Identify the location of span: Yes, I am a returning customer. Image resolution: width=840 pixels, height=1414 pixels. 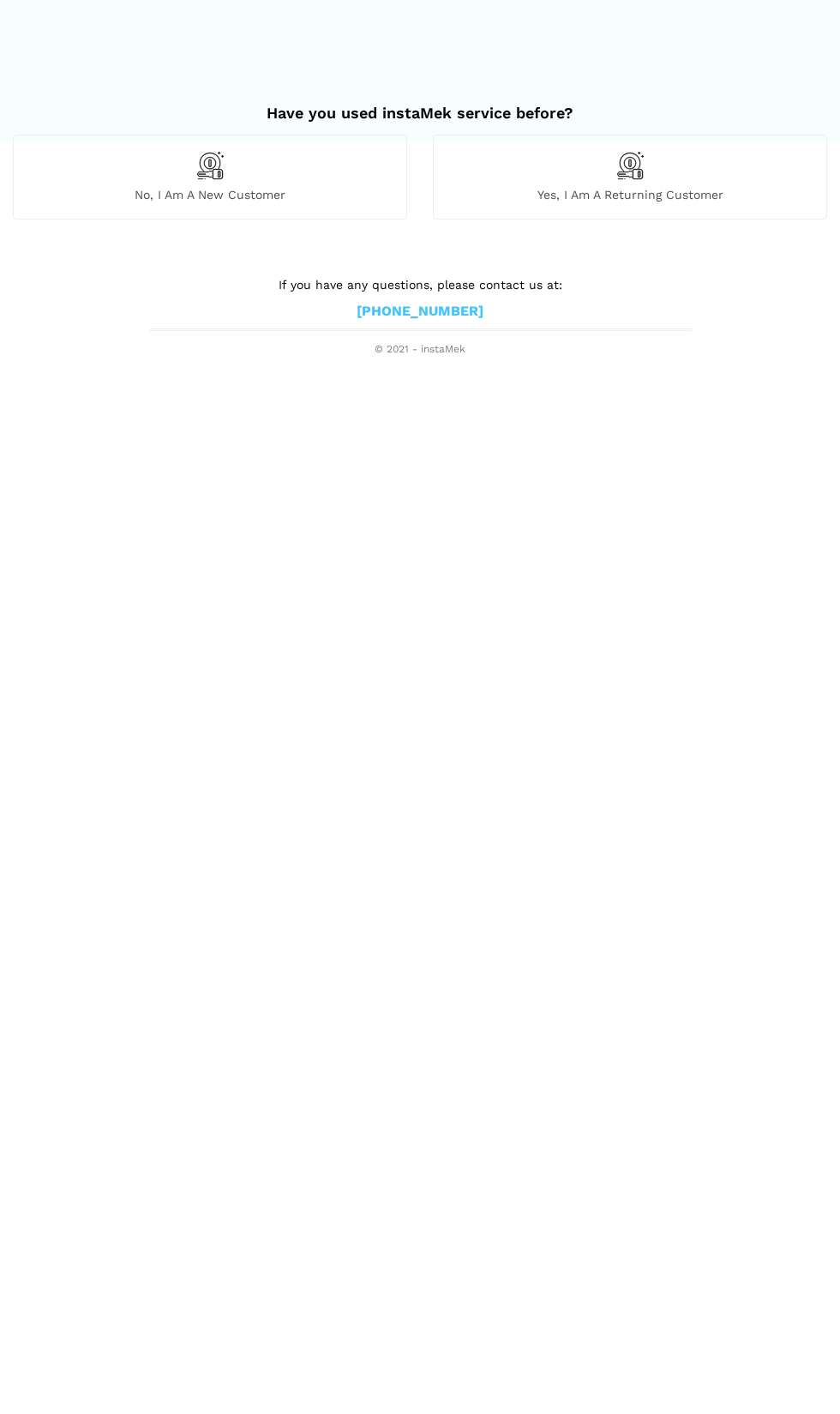
(630, 195).